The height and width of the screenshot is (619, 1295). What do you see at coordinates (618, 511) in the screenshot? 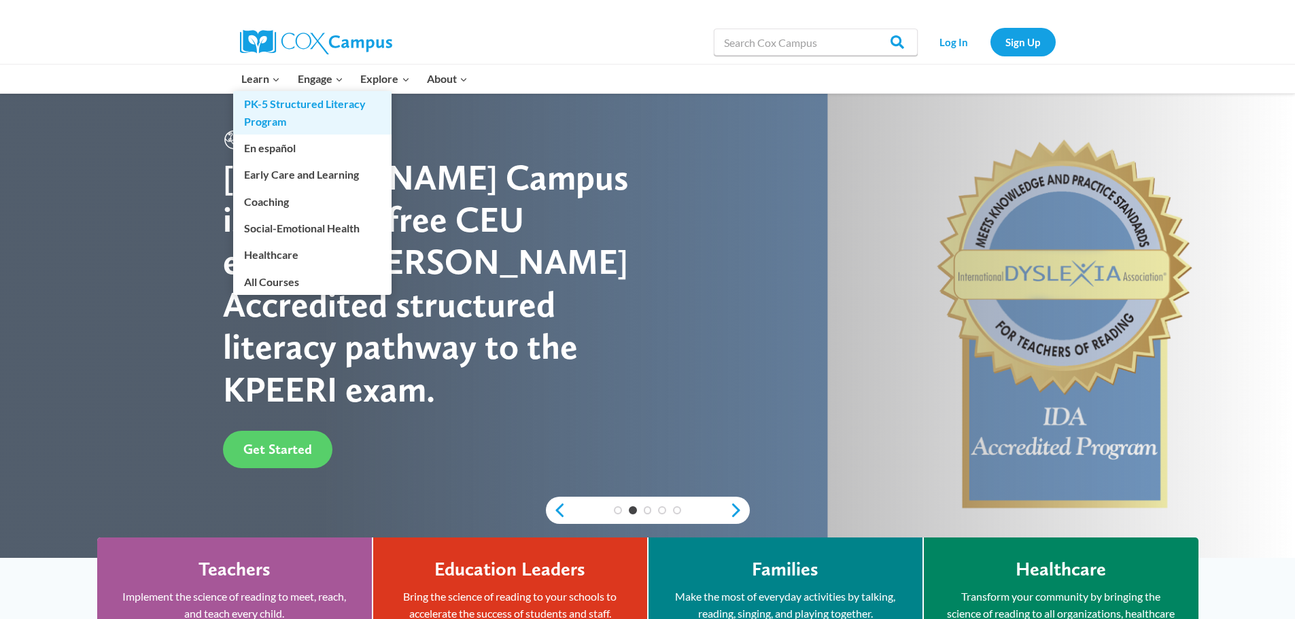
I see `a: 1` at bounding box center [618, 511].